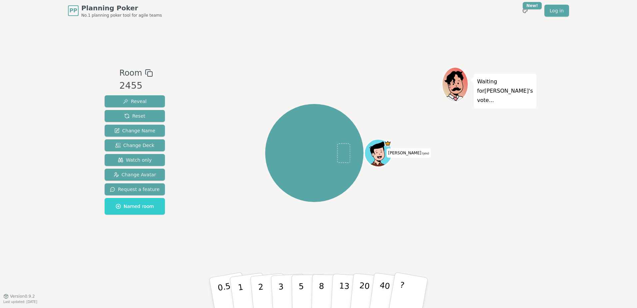 Image resolution: width=637 pixels, height=308 pixels. What do you see at coordinates (135, 101) in the screenshot?
I see `button: Reveal` at bounding box center [135, 101].